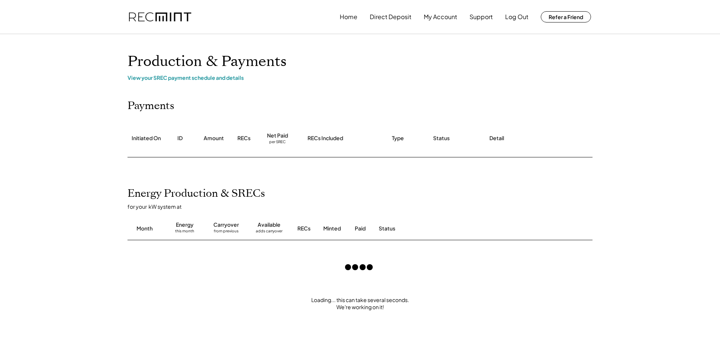 This screenshot has width=720, height=359. I want to click on button: Home, so click(349, 17).